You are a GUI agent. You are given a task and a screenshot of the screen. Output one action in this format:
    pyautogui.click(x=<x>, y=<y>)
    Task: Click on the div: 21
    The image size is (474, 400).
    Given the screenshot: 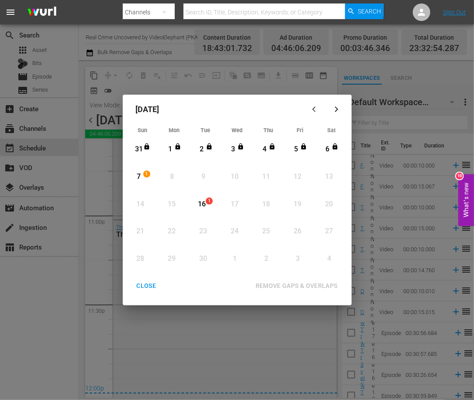 What is the action you would take?
    pyautogui.click(x=140, y=231)
    